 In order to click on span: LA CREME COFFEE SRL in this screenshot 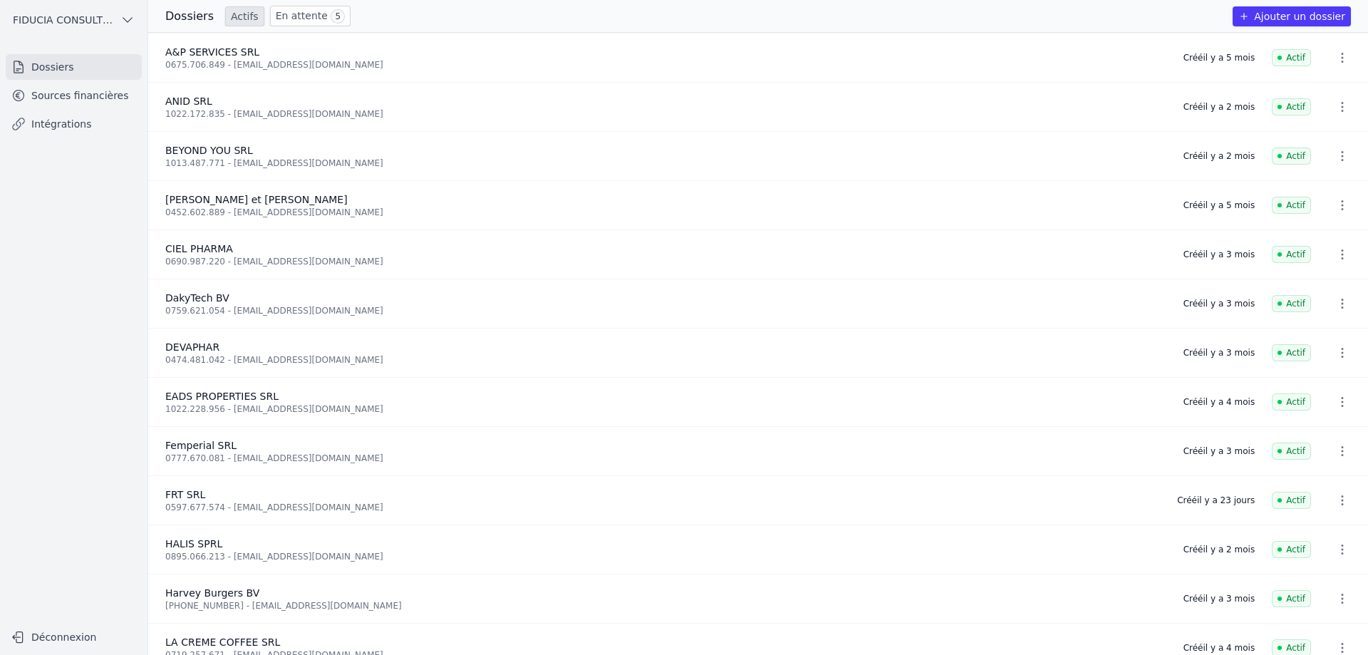, I will do `click(222, 642)`.